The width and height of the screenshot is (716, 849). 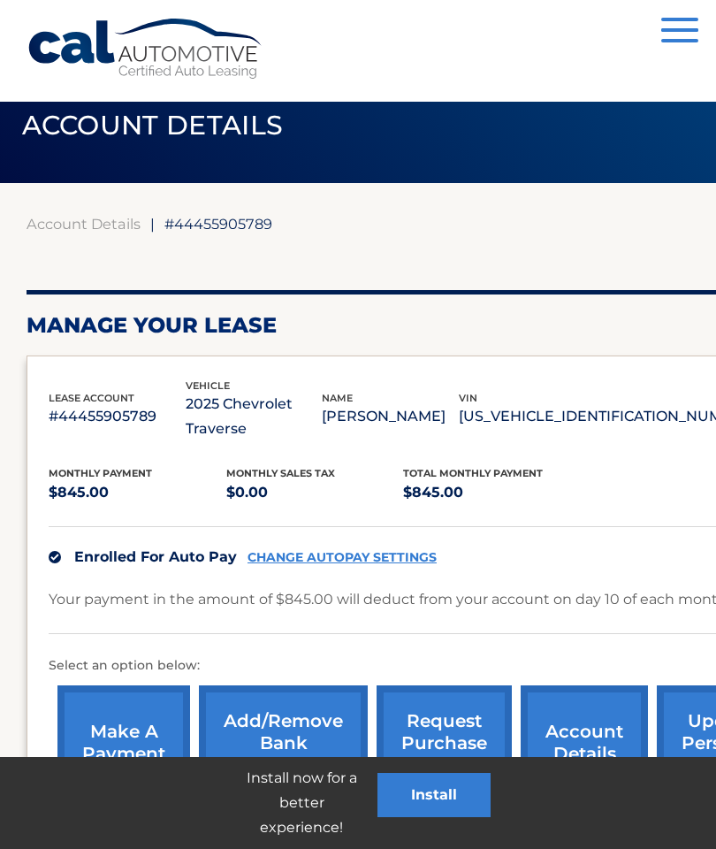 What do you see at coordinates (218, 224) in the screenshot?
I see `span: #44455905789` at bounding box center [218, 224].